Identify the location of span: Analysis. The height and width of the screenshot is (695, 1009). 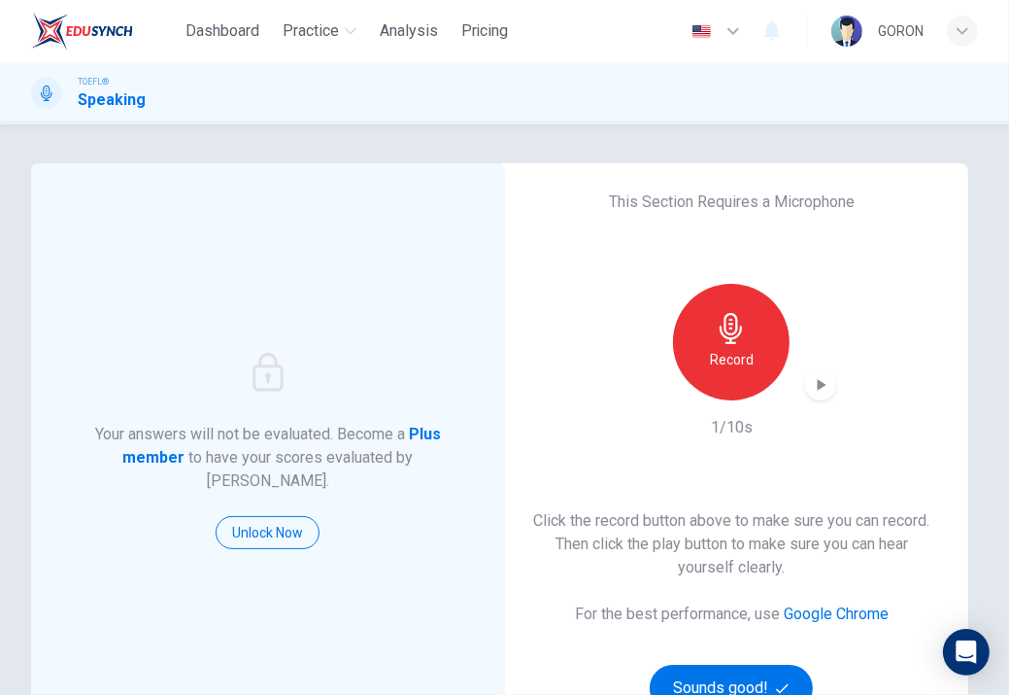
(409, 31).